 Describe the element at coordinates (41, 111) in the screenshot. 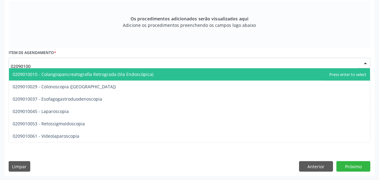

I see `span: 0209010045 - Laparoscopia` at that location.